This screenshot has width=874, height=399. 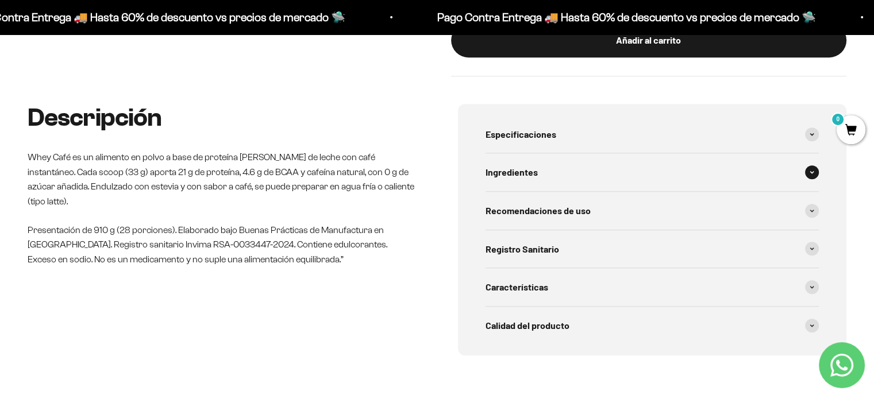 What do you see at coordinates (851, 131) in the screenshot?
I see `a: 0` at bounding box center [851, 131].